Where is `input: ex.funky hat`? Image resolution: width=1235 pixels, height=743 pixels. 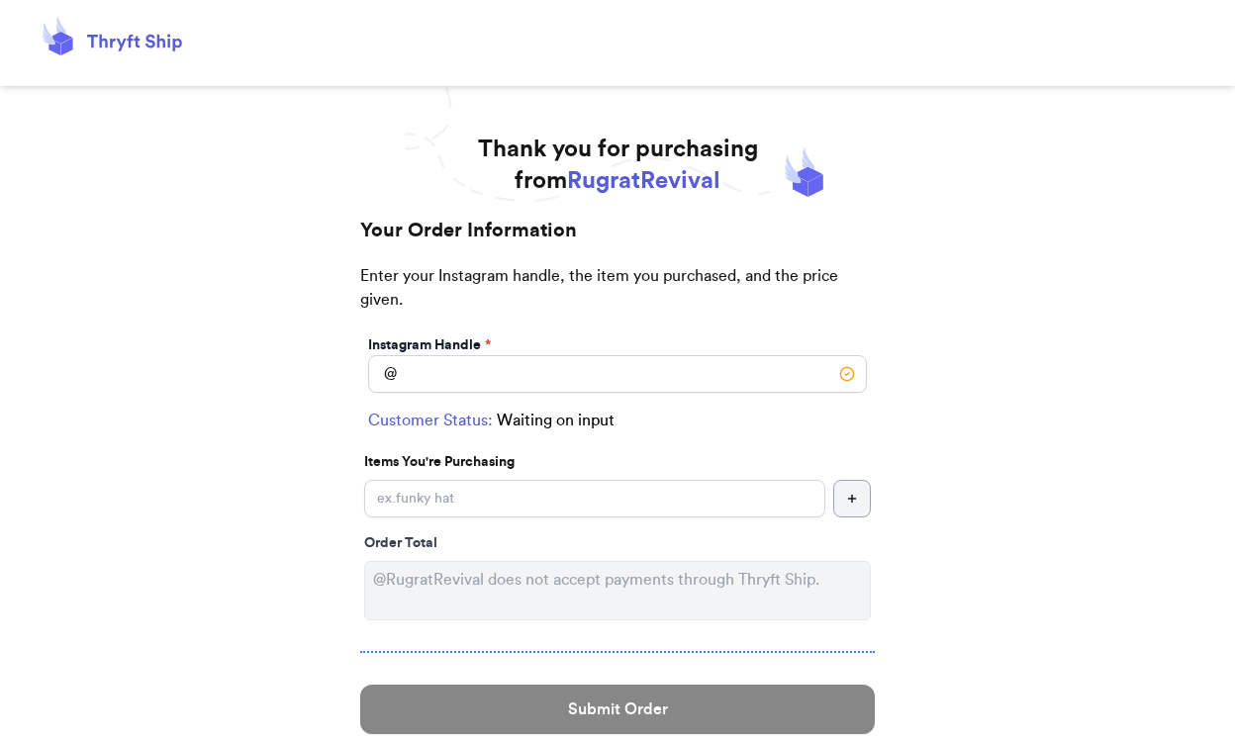
input: ex.funky hat is located at coordinates (595, 499).